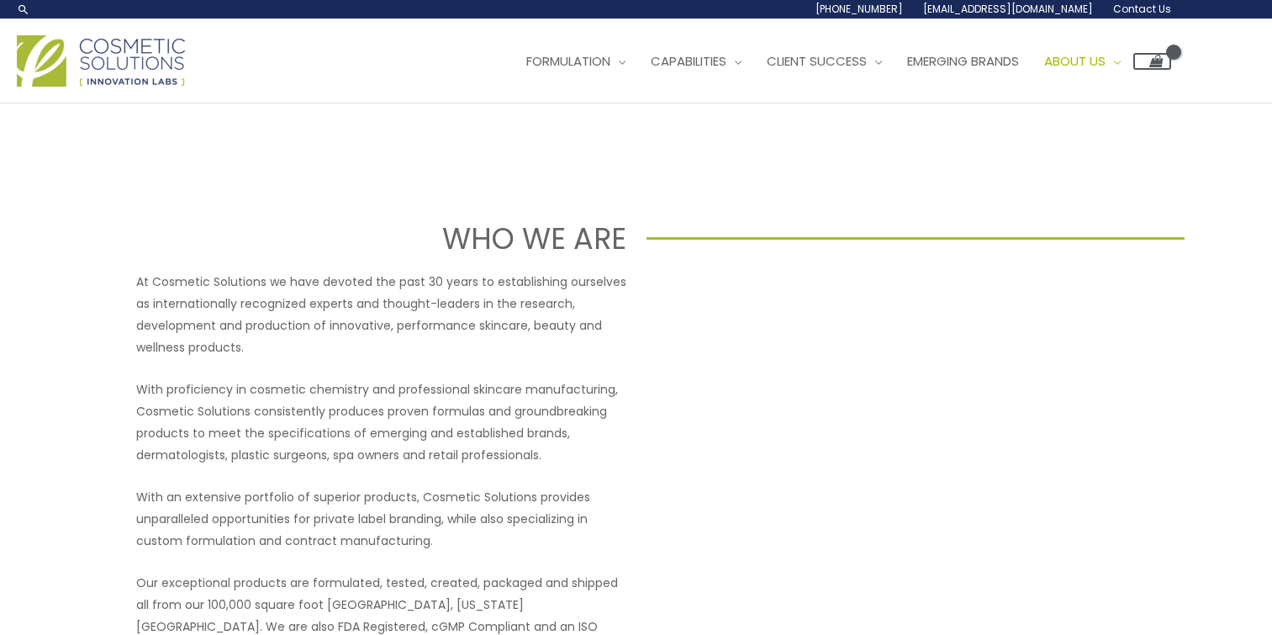 This screenshot has width=1272, height=635. I want to click on span: Contact Us, so click(1142, 8).